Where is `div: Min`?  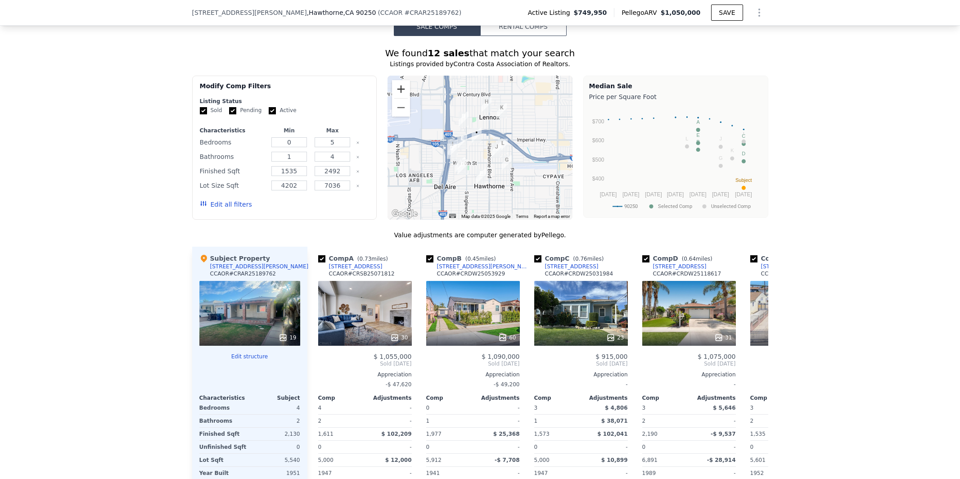 div: Min is located at coordinates (289, 130).